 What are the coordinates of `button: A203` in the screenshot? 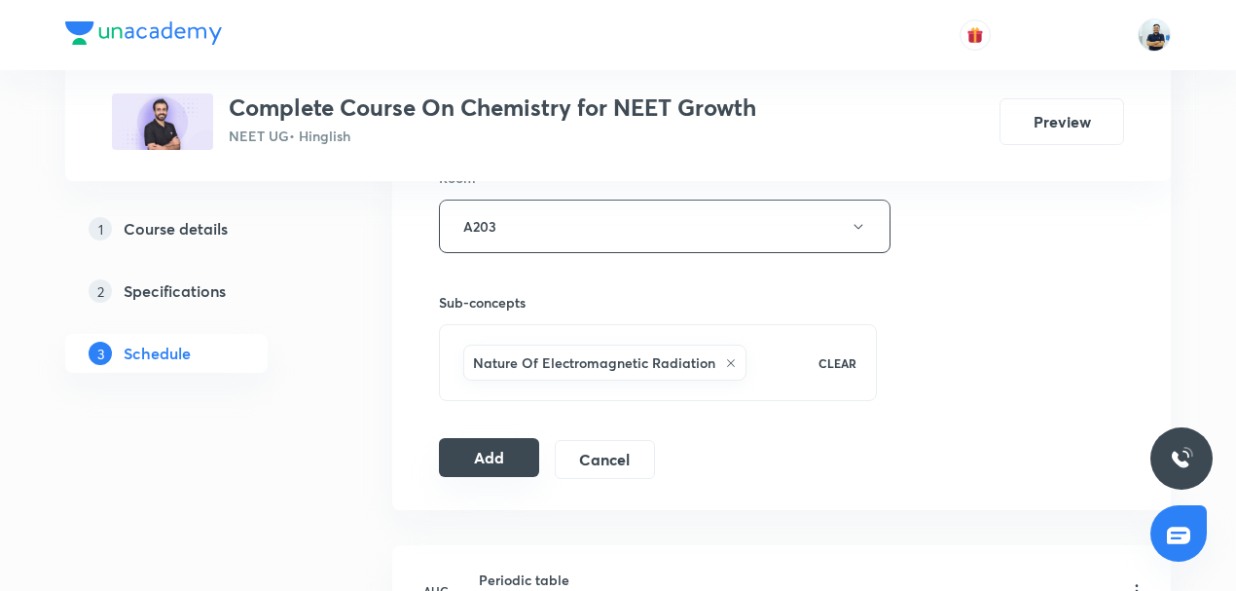 It's located at (665, 226).